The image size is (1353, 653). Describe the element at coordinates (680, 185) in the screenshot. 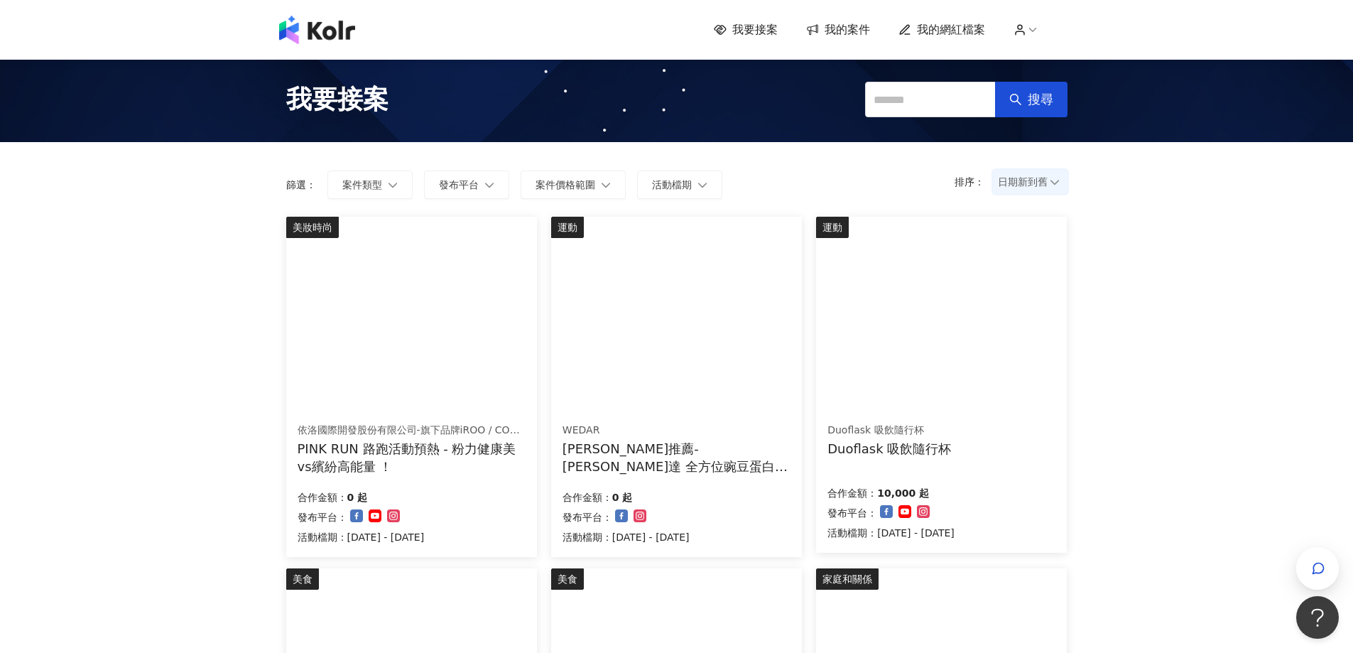

I see `button: 活動檔期` at that location.